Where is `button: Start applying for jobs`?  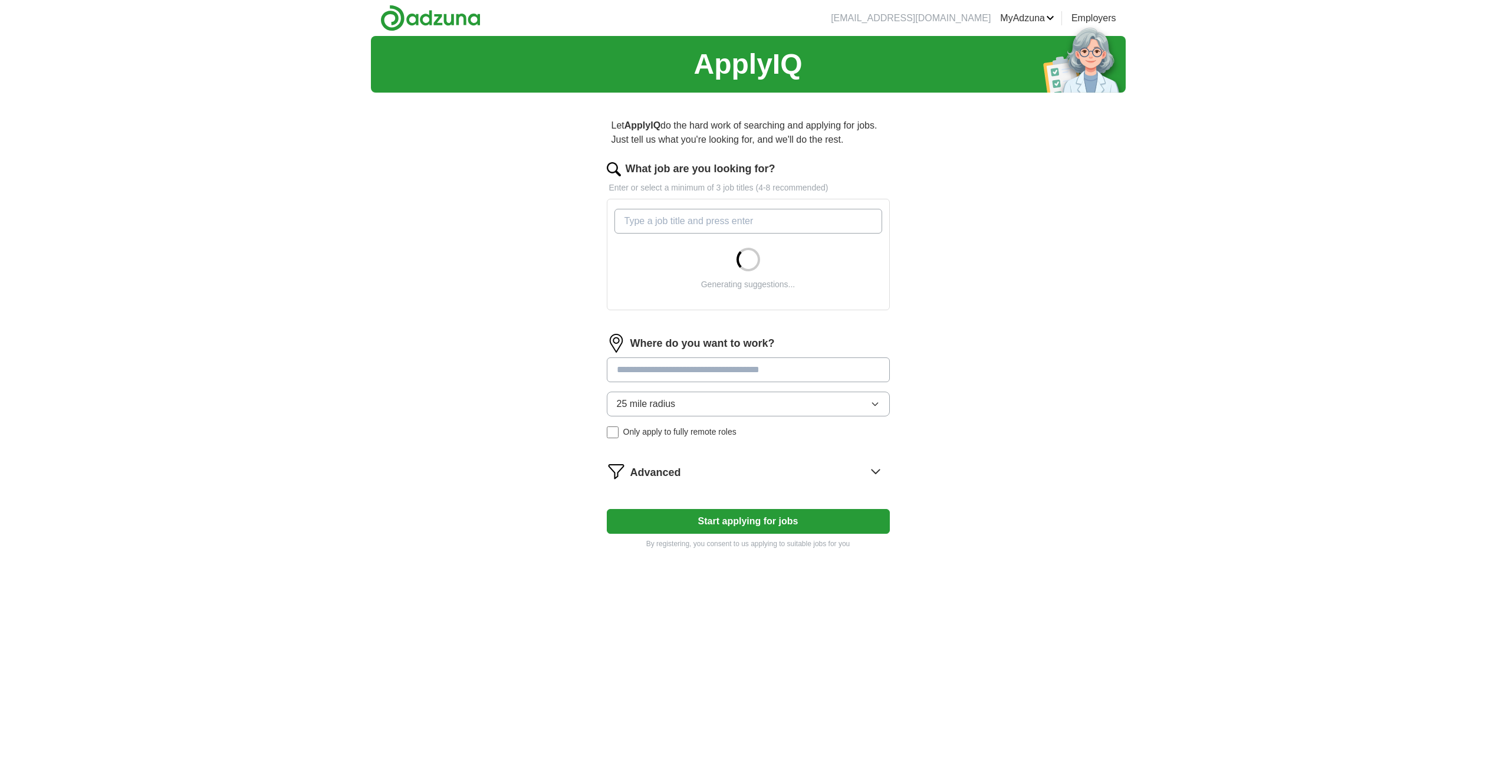 button: Start applying for jobs is located at coordinates (748, 521).